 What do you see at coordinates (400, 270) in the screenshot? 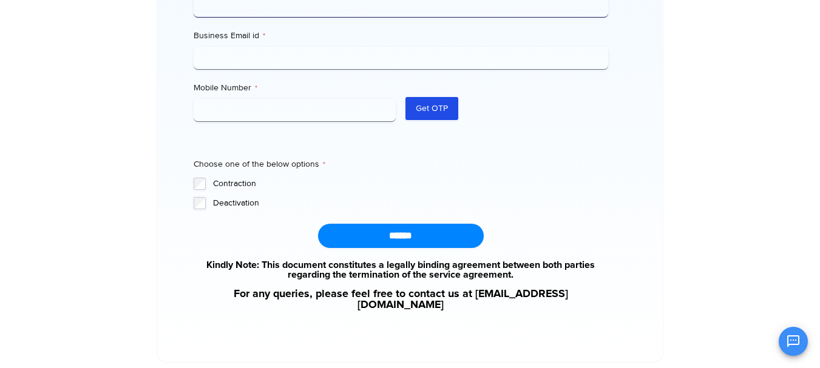
I see `a: Kindly Note: This document constitutes a legally binding agreement between both parties regarding...` at bounding box center [400, 270].